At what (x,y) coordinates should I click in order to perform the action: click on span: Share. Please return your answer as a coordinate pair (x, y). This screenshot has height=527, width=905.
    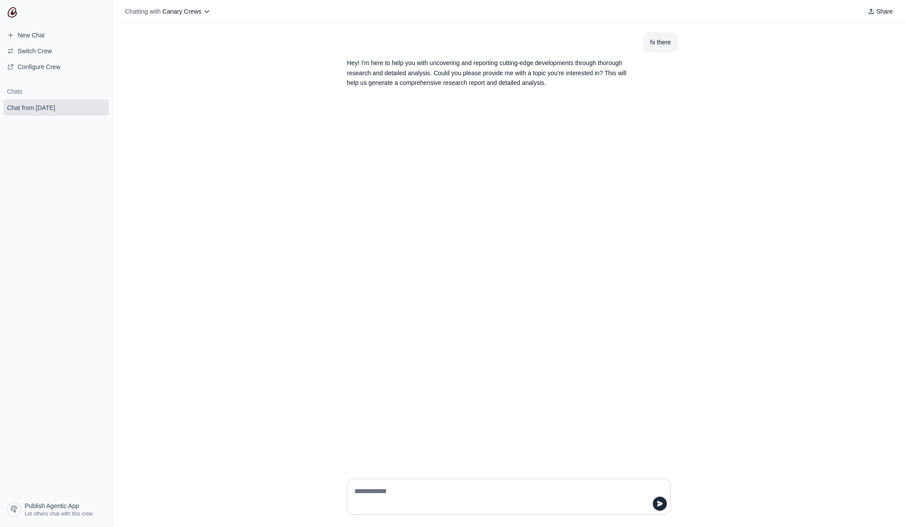
    Looking at the image, I should click on (884, 11).